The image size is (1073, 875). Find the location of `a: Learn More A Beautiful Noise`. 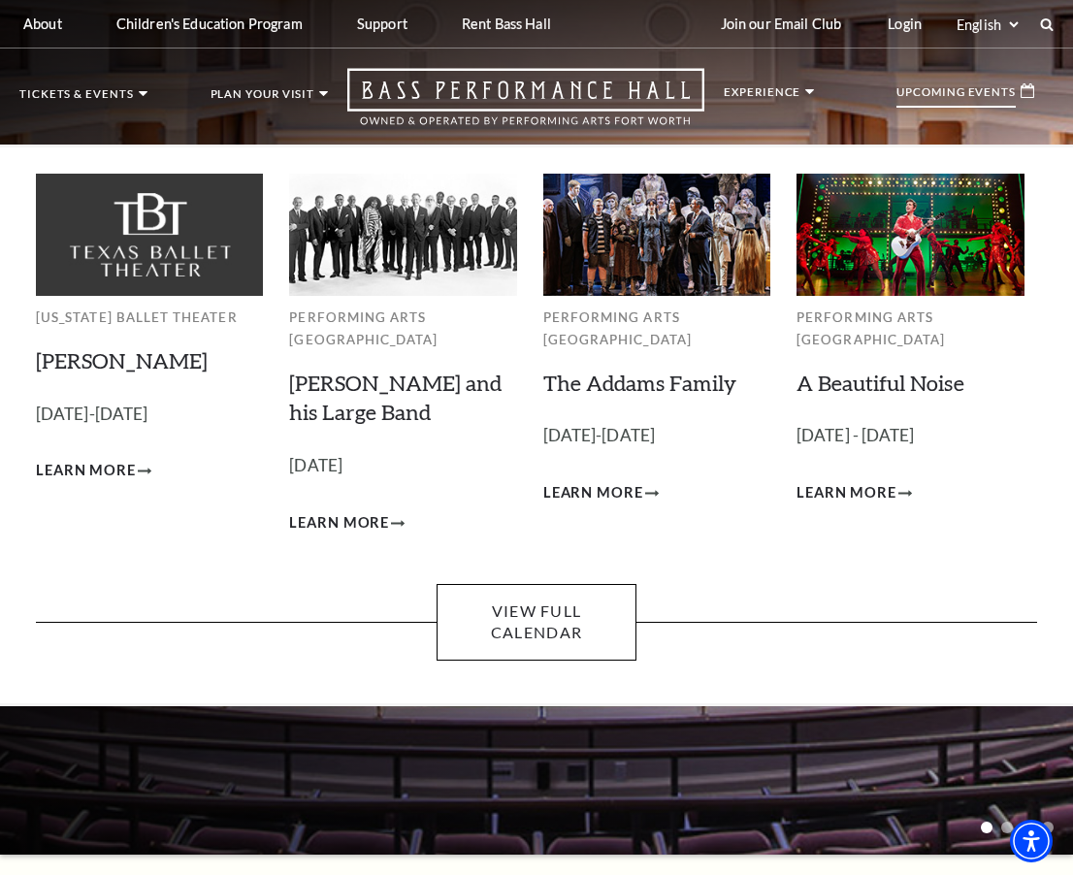

a: Learn More A Beautiful Noise is located at coordinates (854, 493).